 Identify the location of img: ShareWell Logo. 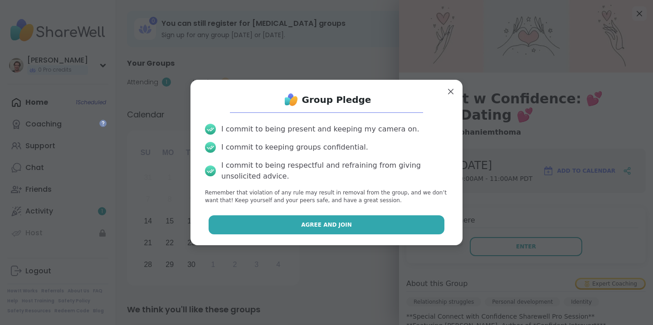
(291, 100).